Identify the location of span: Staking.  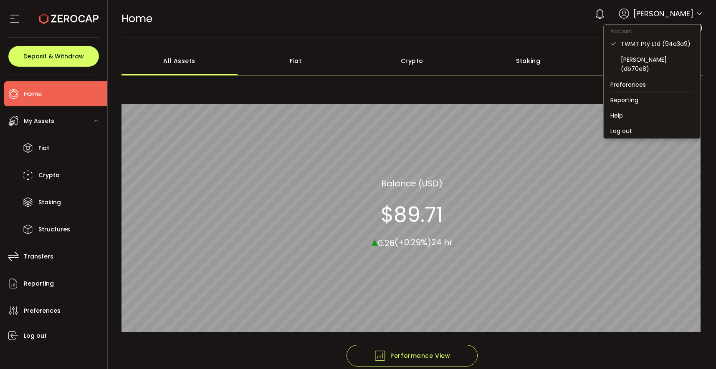
(50, 202).